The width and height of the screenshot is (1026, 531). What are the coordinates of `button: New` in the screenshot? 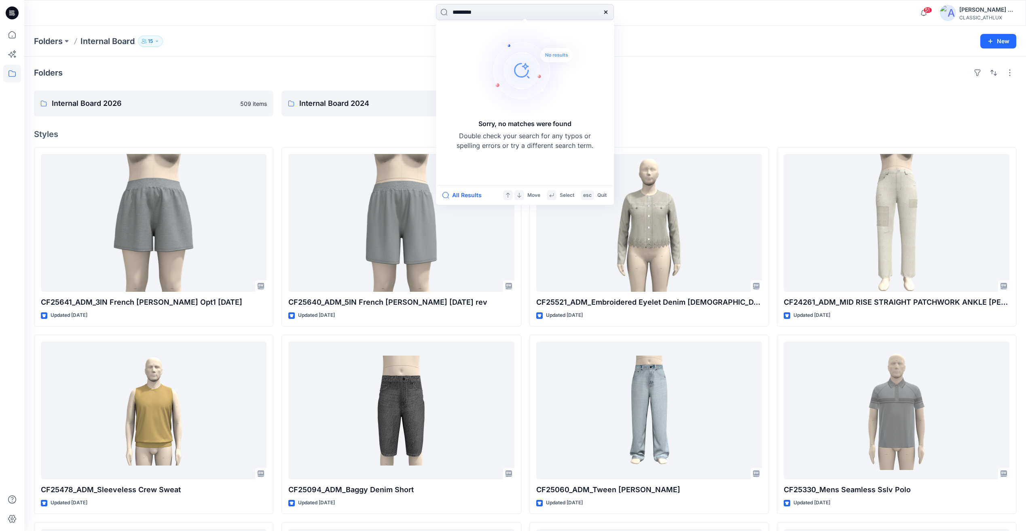 It's located at (998, 41).